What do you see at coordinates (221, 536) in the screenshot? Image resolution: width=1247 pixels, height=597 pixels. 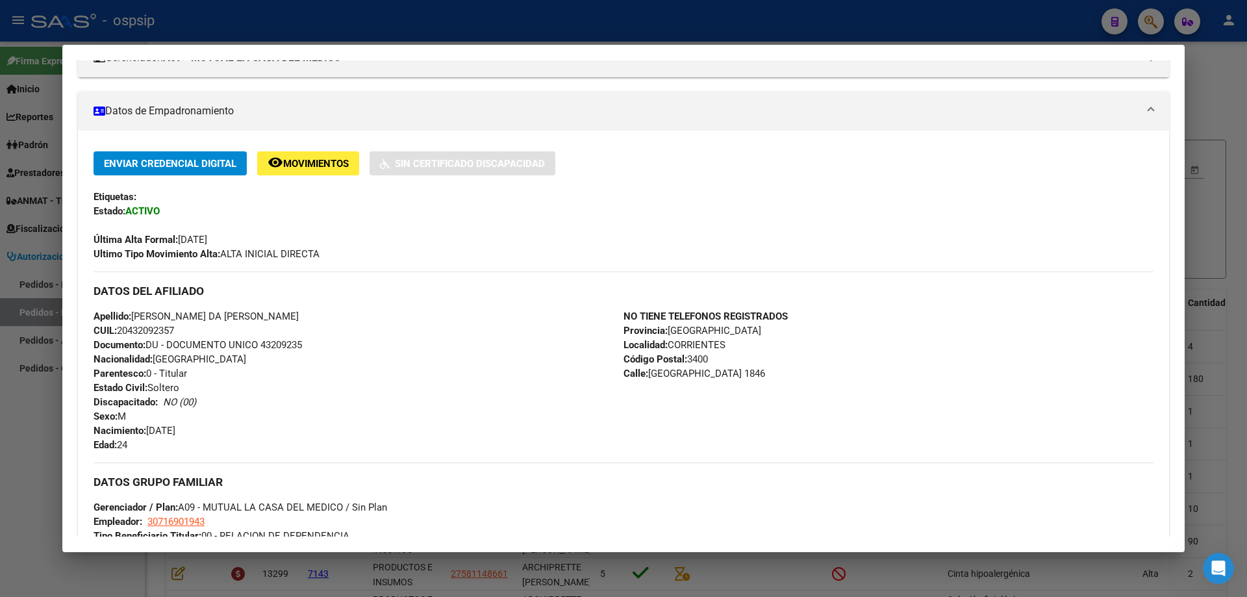 I see `span: 00 - RELACION DE DEPENDENCIA` at bounding box center [221, 536].